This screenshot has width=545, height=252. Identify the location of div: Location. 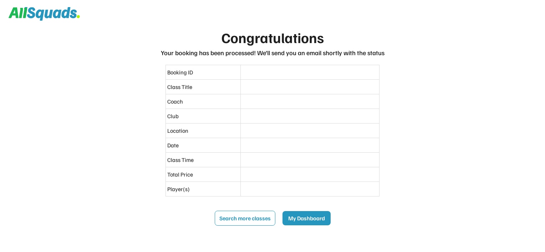
(203, 131).